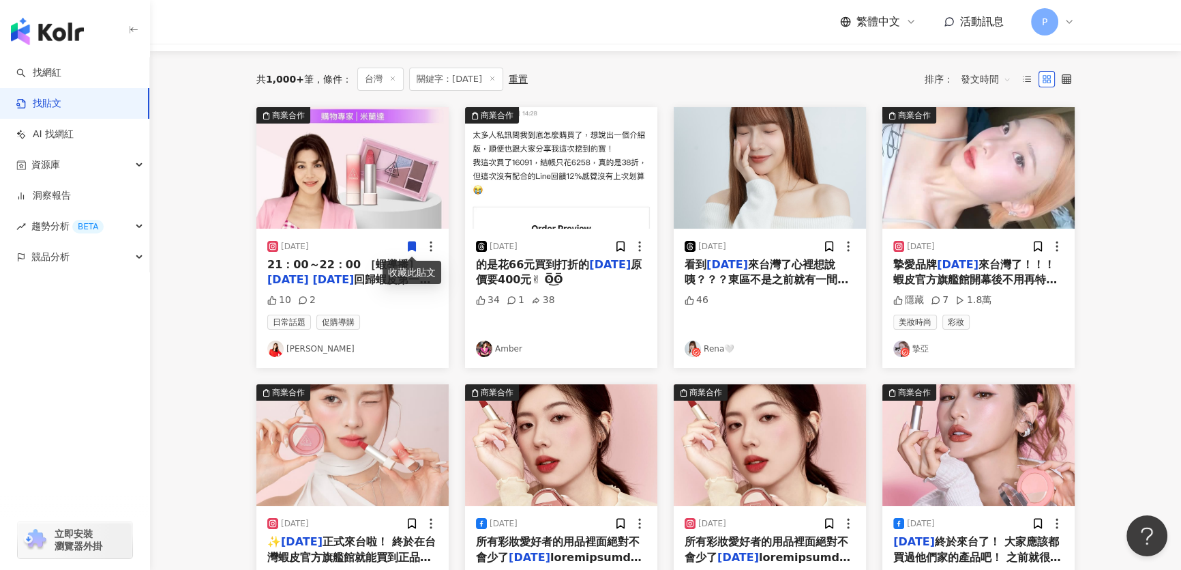  I want to click on span: 競品分析, so click(50, 256).